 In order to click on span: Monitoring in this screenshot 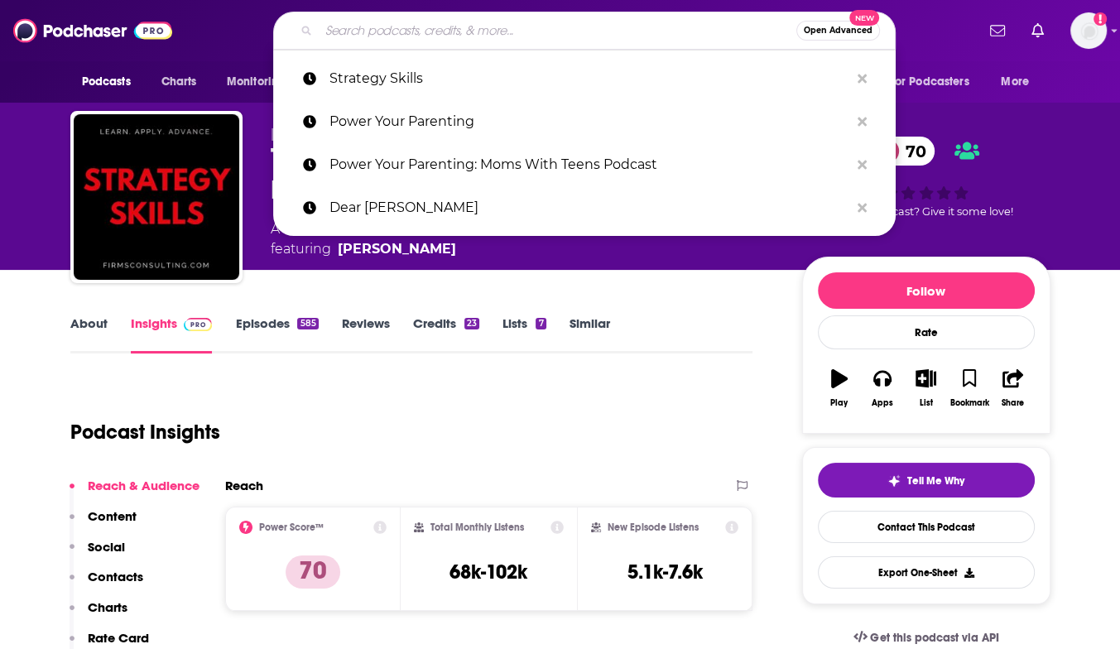, I will do `click(256, 82)`.